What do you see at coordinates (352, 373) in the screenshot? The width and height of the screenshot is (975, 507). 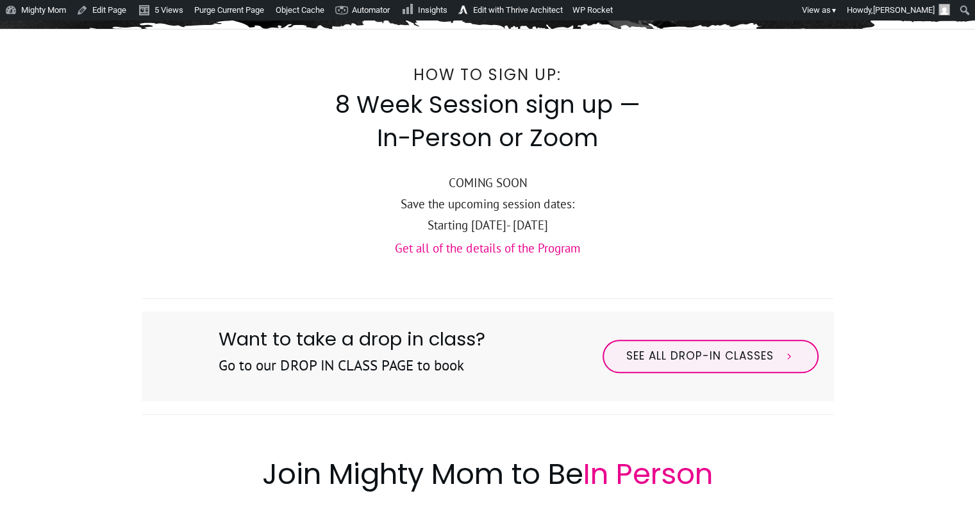 I see `h3: Go to our DROP IN CLASS PAGE to book` at bounding box center [352, 373].